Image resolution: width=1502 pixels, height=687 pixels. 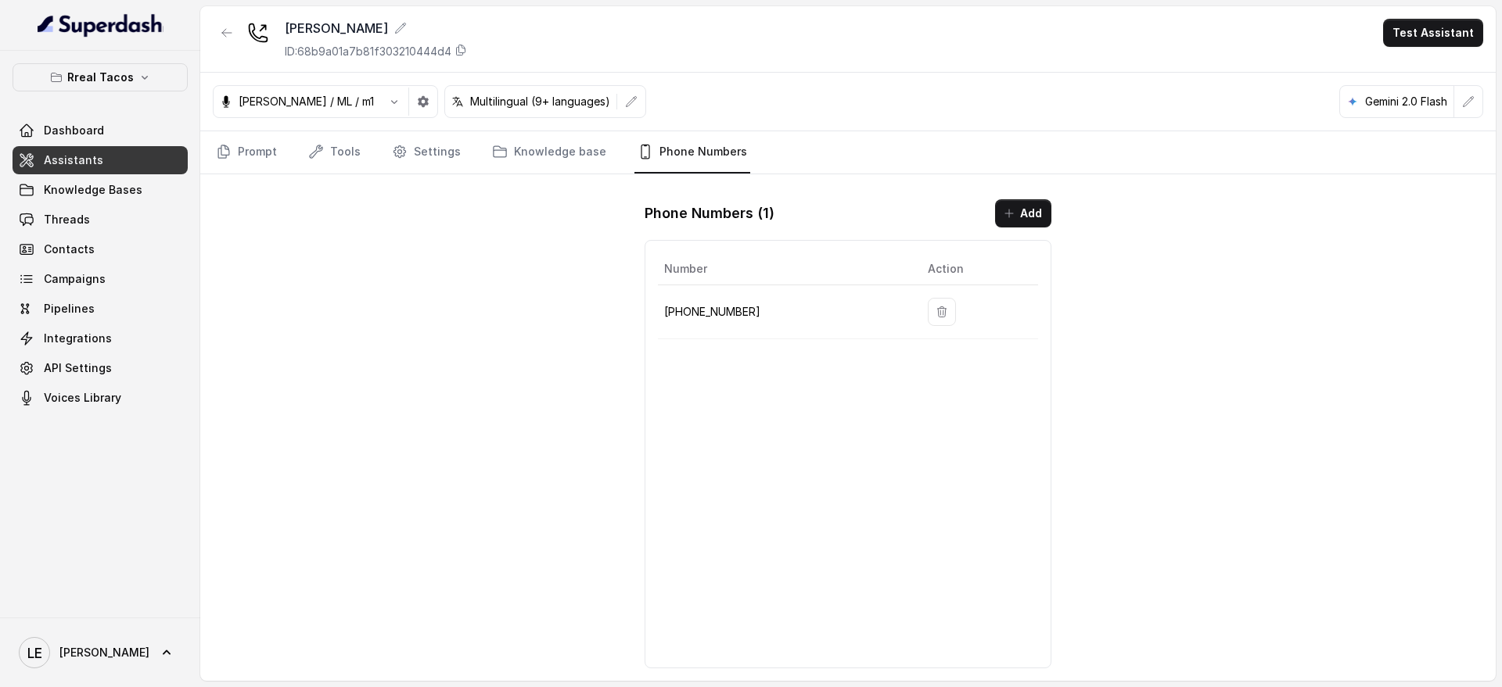 I want to click on a: Knowledge base, so click(x=549, y=152).